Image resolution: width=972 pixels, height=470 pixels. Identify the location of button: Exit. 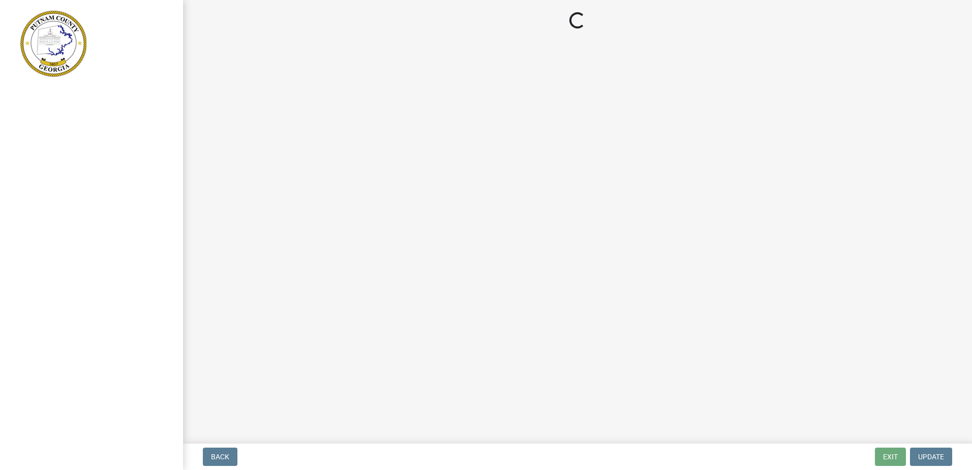
(890, 457).